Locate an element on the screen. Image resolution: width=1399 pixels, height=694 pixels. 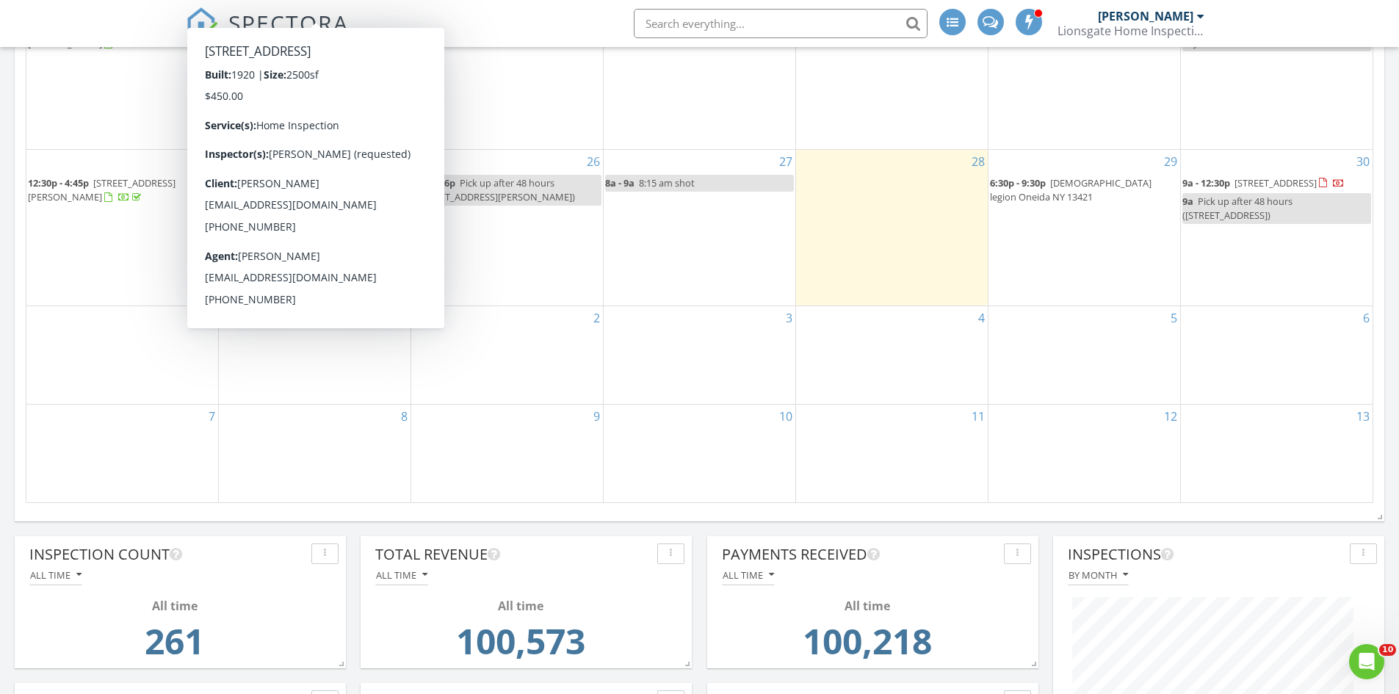
div: Total Revenue is located at coordinates (513, 555).